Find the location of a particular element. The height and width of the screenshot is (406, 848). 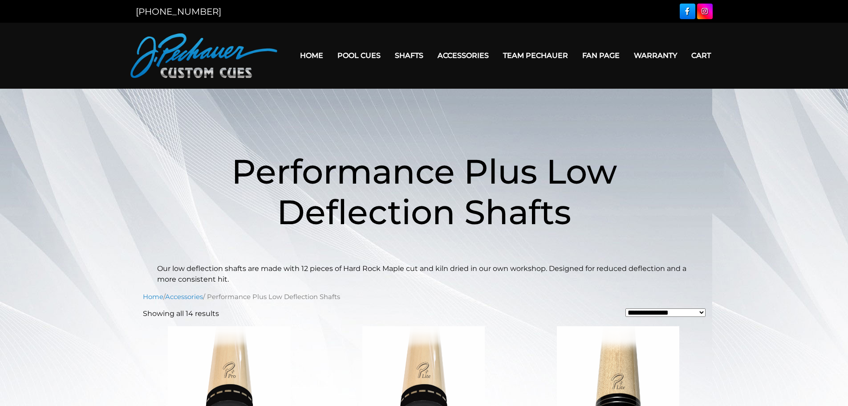

span: Performance Plus Low Deflection Shafts is located at coordinates (424, 191).